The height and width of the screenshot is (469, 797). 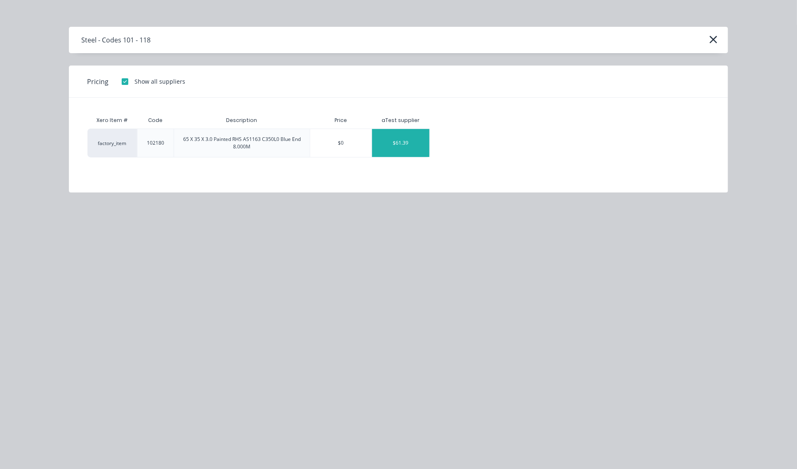 I want to click on div: Xero Item #, so click(x=112, y=120).